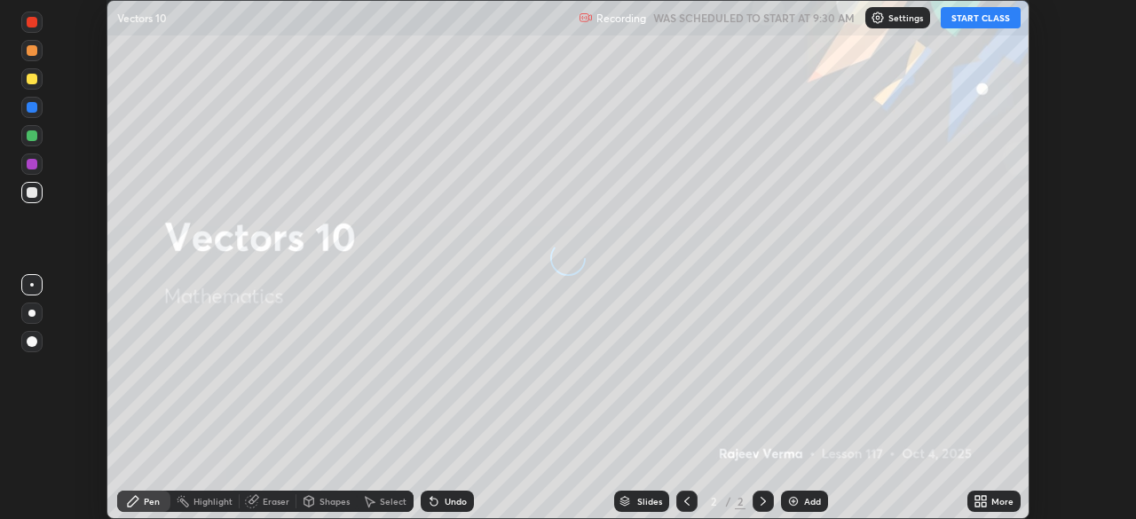 This screenshot has width=1136, height=519. Describe the element at coordinates (794, 502) in the screenshot. I see `img: add-slide-button` at that location.